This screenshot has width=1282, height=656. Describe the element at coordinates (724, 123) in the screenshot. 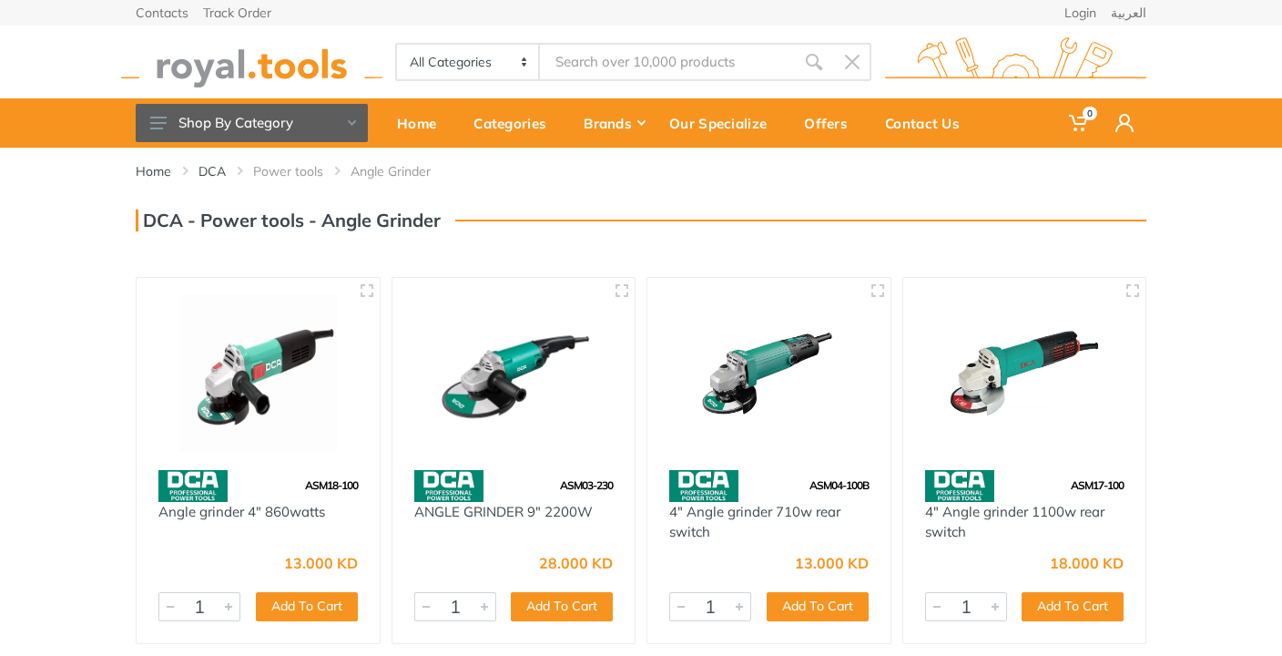

I see `div: Our Specialize` at that location.